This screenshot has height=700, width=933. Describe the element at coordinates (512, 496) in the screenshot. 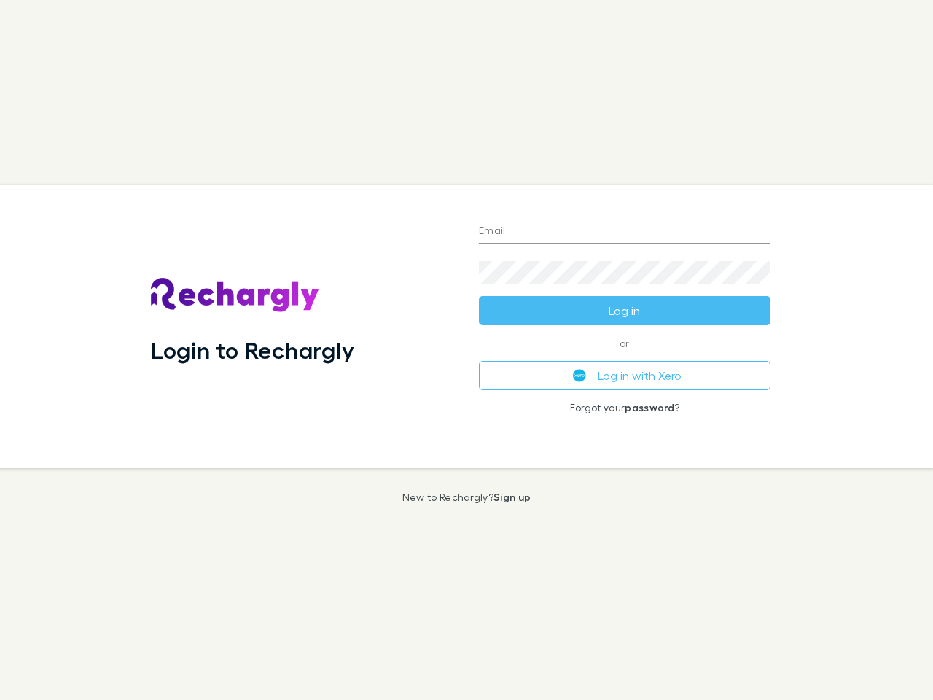

I see `a: Sign up` at that location.